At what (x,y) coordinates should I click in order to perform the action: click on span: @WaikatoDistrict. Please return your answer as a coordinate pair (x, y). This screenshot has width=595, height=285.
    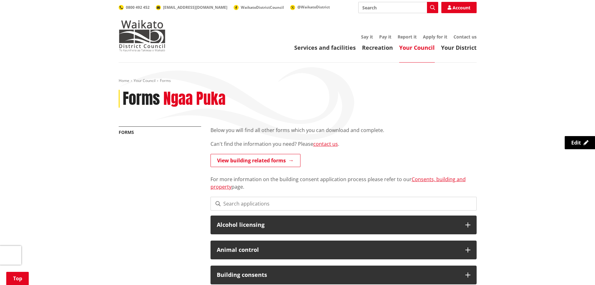
    Looking at the image, I should click on (314, 7).